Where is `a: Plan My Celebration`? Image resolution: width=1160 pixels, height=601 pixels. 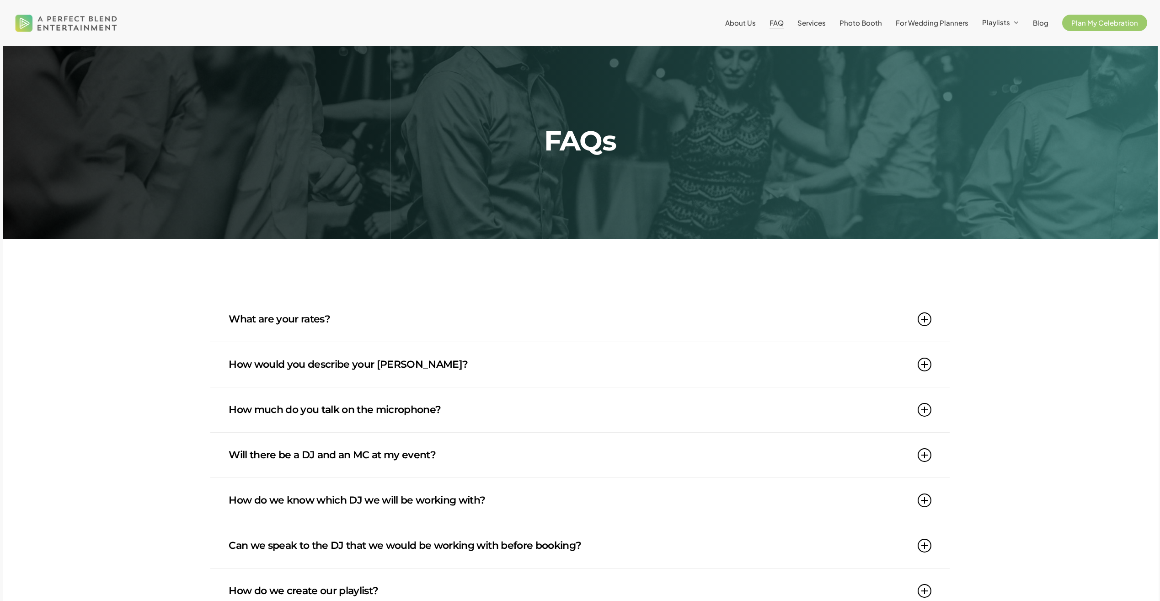
a: Plan My Celebration is located at coordinates (1105, 23).